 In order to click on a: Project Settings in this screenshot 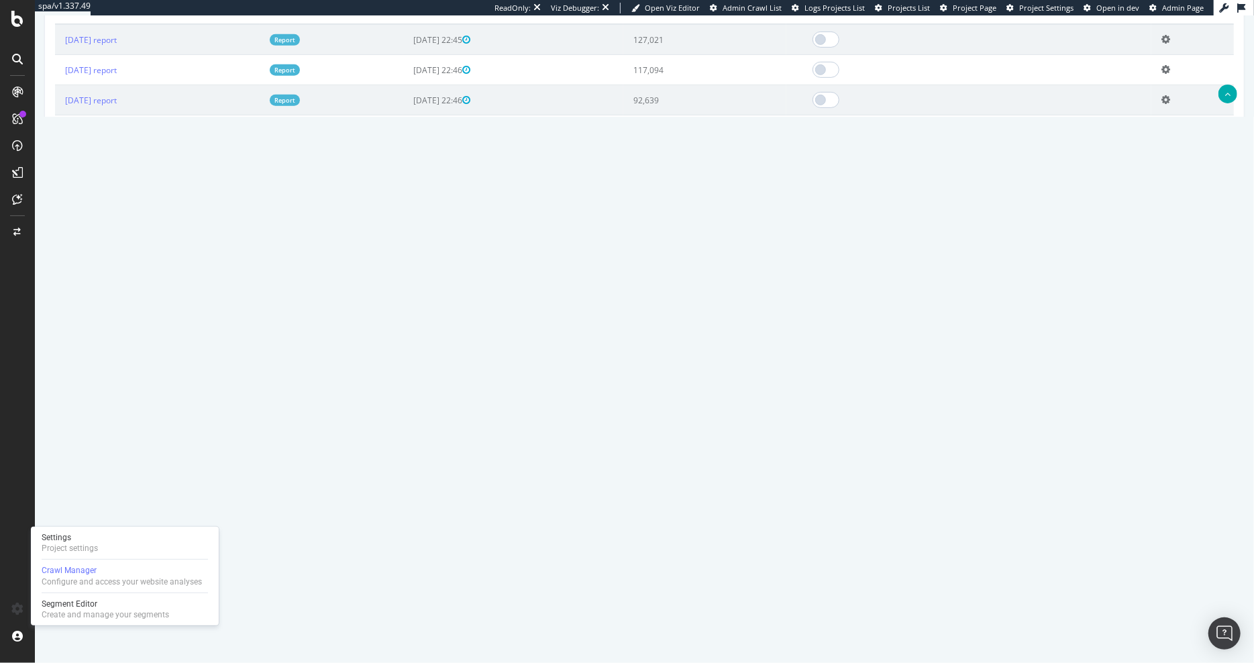, I will do `click(1040, 8)`.